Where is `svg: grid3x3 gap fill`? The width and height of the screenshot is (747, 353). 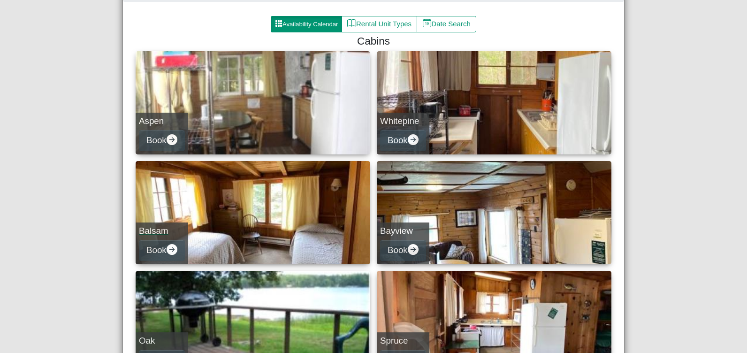
svg: grid3x3 gap fill is located at coordinates (279, 23).